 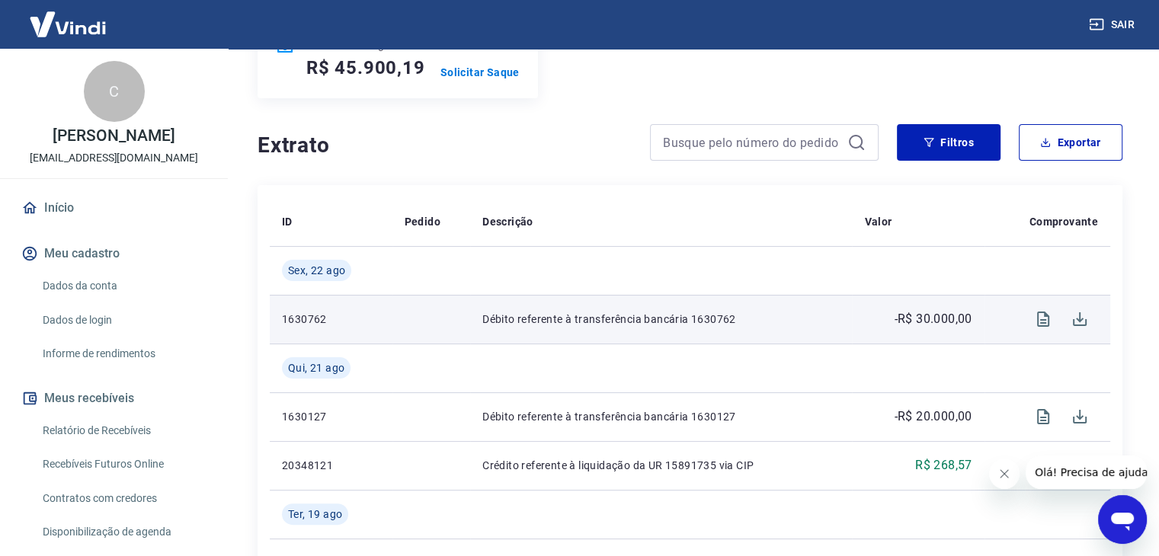 What do you see at coordinates (932, 417) in the screenshot?
I see `p: -R$ 20.000,00` at bounding box center [932, 417].